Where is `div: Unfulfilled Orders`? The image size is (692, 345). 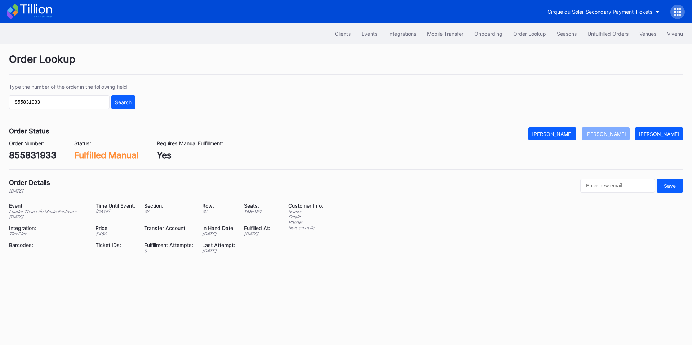
div: Unfulfilled Orders is located at coordinates (608, 34).